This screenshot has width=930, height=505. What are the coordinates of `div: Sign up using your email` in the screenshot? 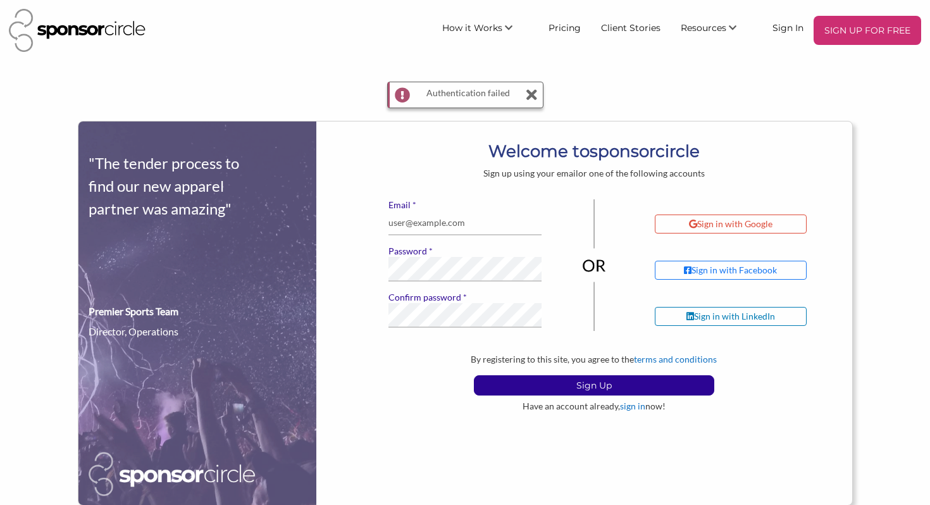 It's located at (593, 173).